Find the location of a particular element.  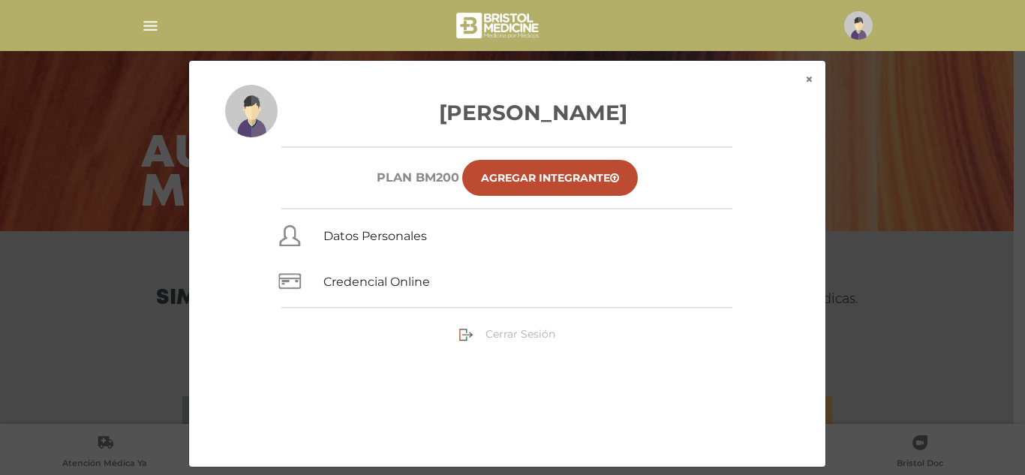

a: Datos Personales is located at coordinates (375, 236).